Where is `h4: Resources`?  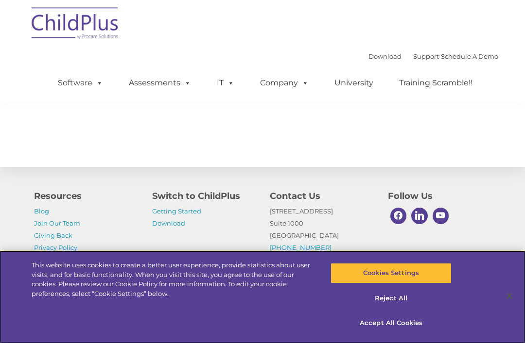 h4: Resources is located at coordinates (85, 196).